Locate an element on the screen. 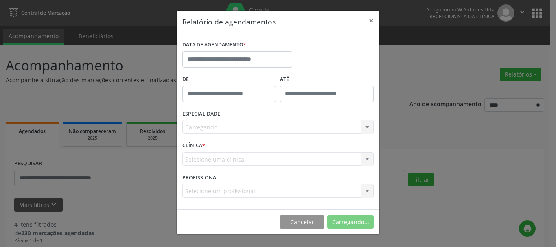 The image size is (556, 247). h5: Relatório de agendamentos is located at coordinates (229, 22).